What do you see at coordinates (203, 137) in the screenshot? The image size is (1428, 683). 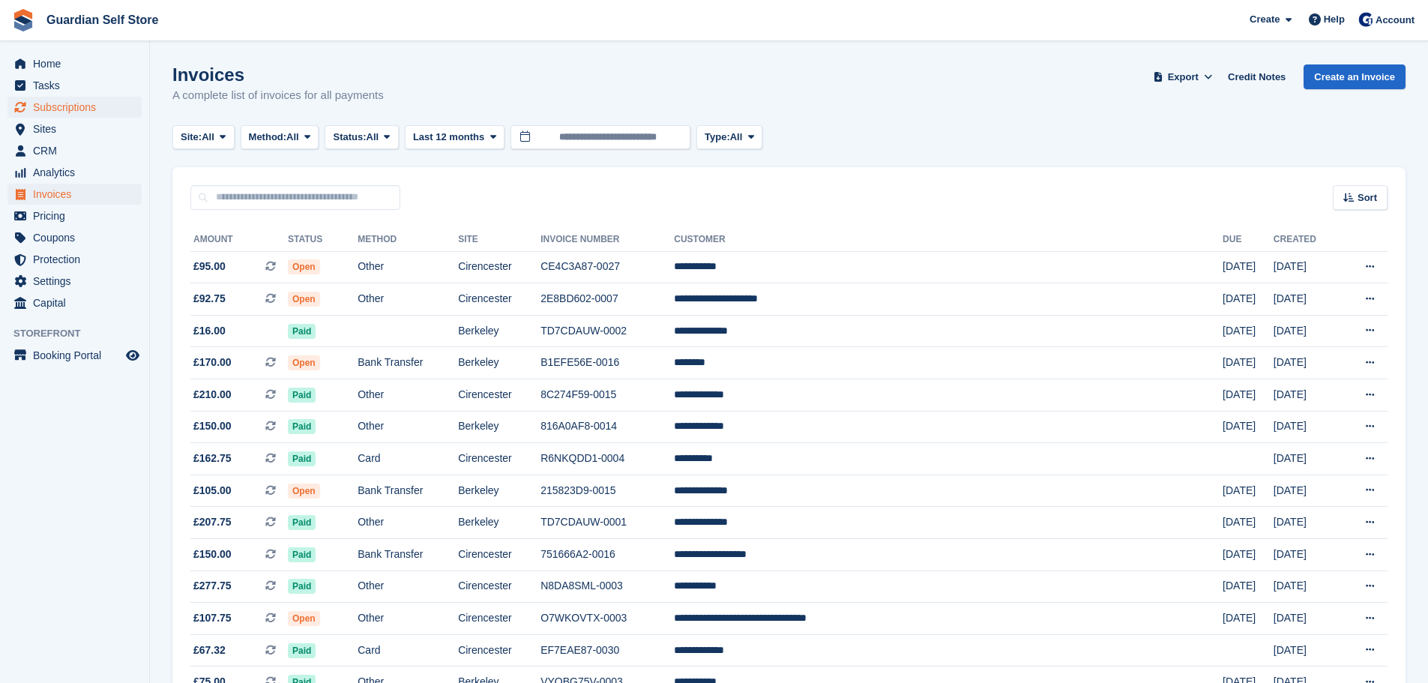 I see `button: Site: All` at bounding box center [203, 137].